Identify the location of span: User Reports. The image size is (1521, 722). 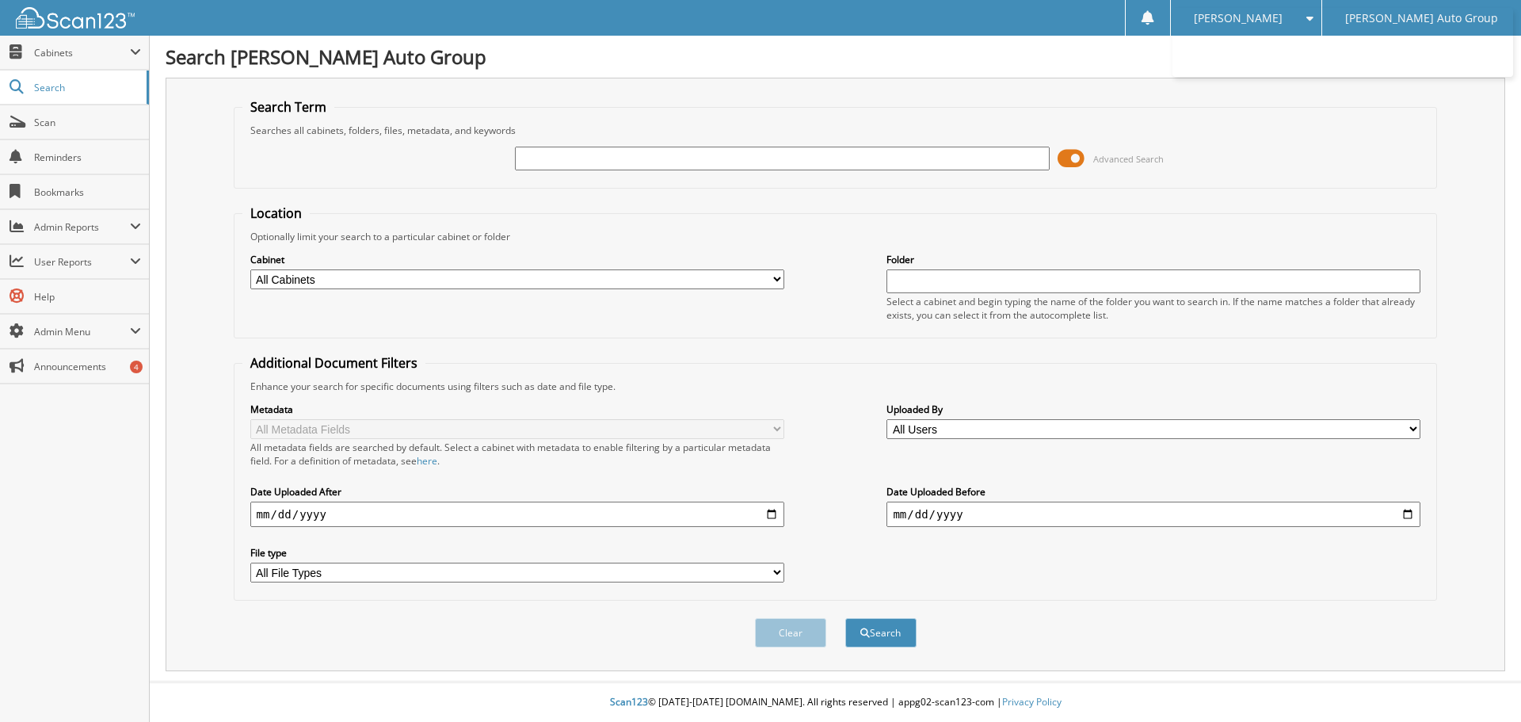
(82, 261).